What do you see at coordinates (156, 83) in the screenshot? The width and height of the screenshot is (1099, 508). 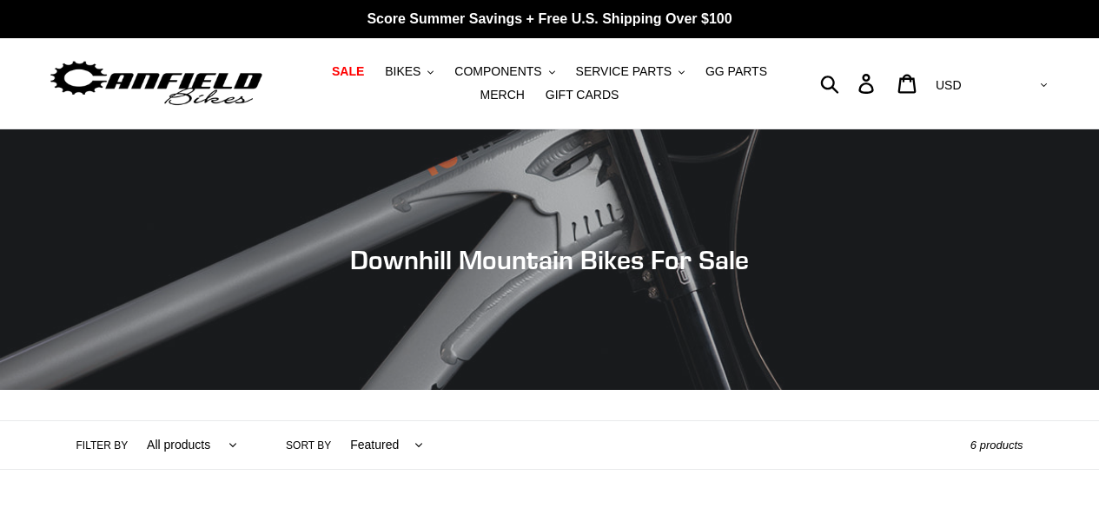 I see `img: Canfield Bikes` at bounding box center [156, 83].